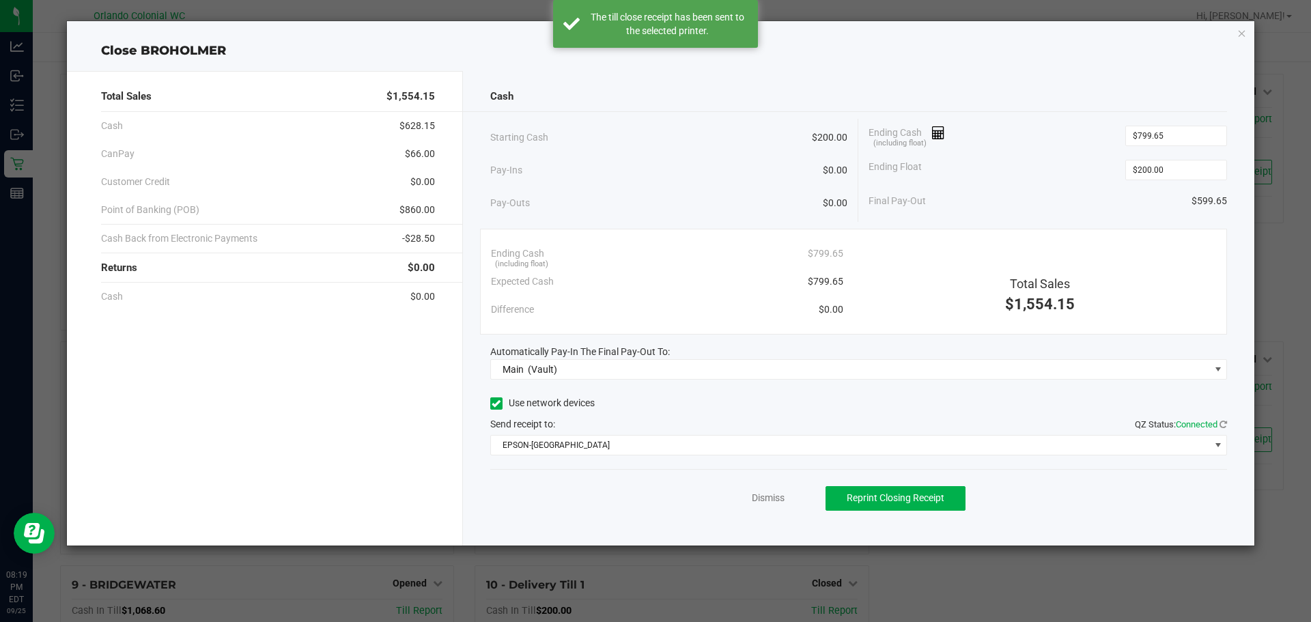  I want to click on span: $860.00, so click(417, 210).